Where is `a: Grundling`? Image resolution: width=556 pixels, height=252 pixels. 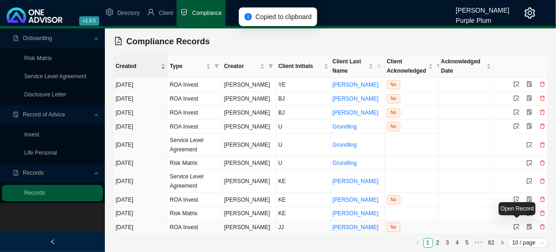 a: Grundling is located at coordinates (345, 163).